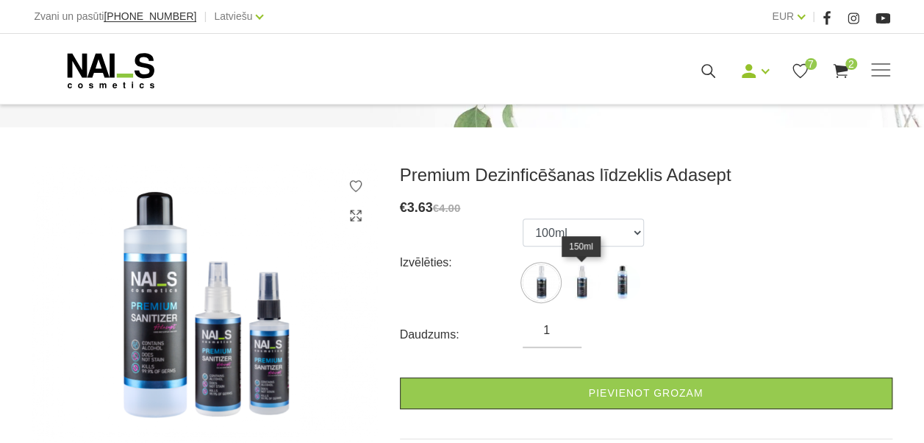 The height and width of the screenshot is (443, 924). I want to click on h3: Premium Dezinficēšanas līdzeklis Adasept, so click(646, 175).